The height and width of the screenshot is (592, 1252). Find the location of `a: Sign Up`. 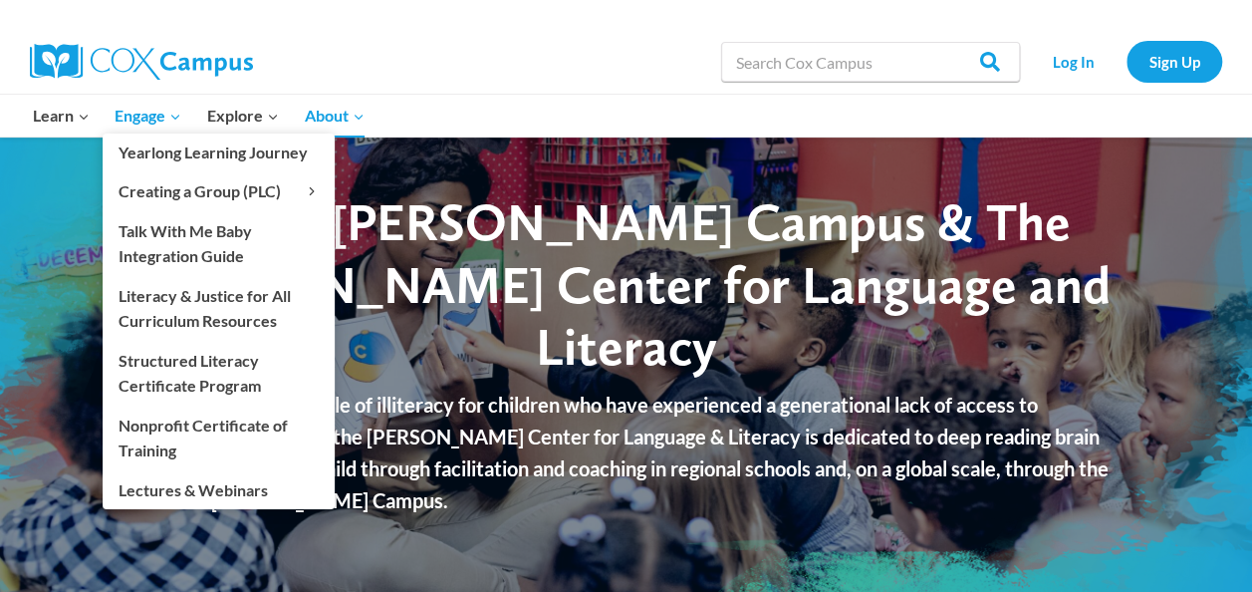

a: Sign Up is located at coordinates (1175, 61).